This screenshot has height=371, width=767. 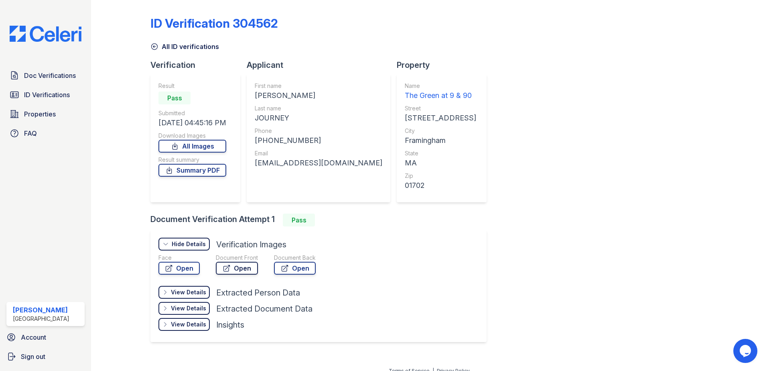 What do you see at coordinates (33, 356) in the screenshot?
I see `span: Sign out` at bounding box center [33, 356].